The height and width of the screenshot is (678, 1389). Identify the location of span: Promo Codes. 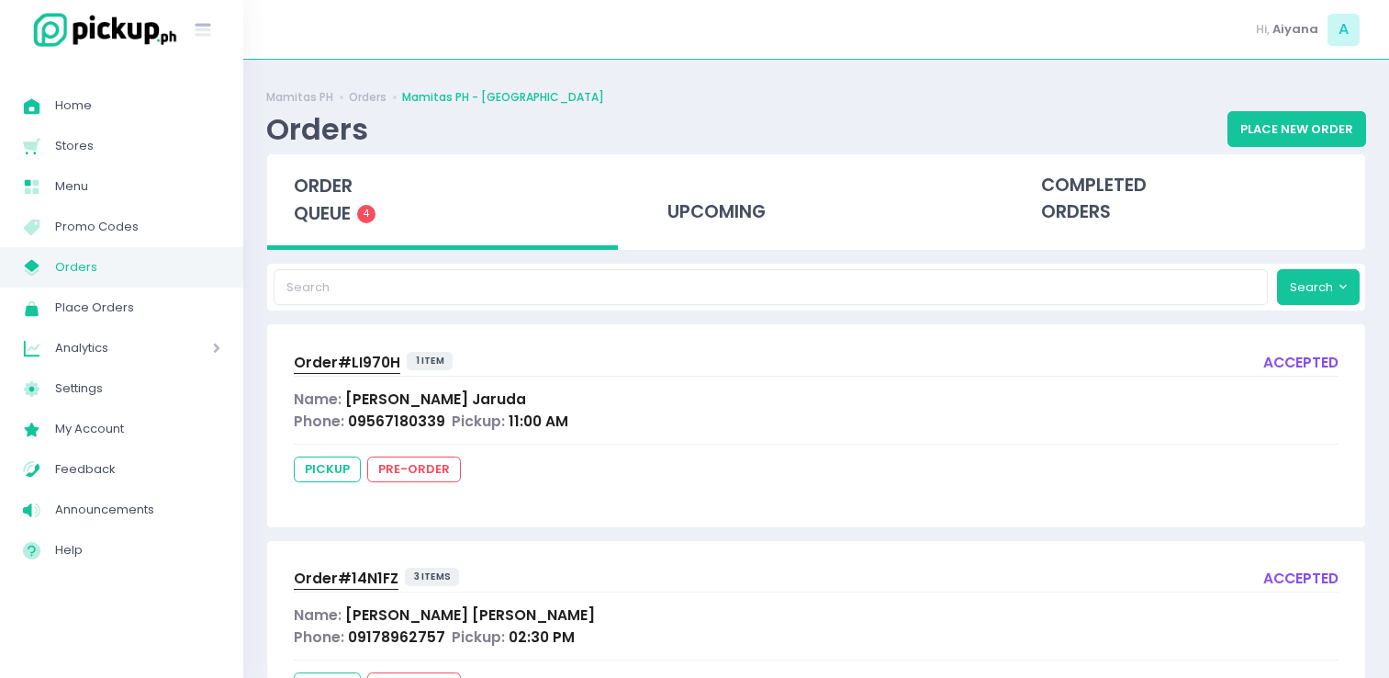
(138, 227).